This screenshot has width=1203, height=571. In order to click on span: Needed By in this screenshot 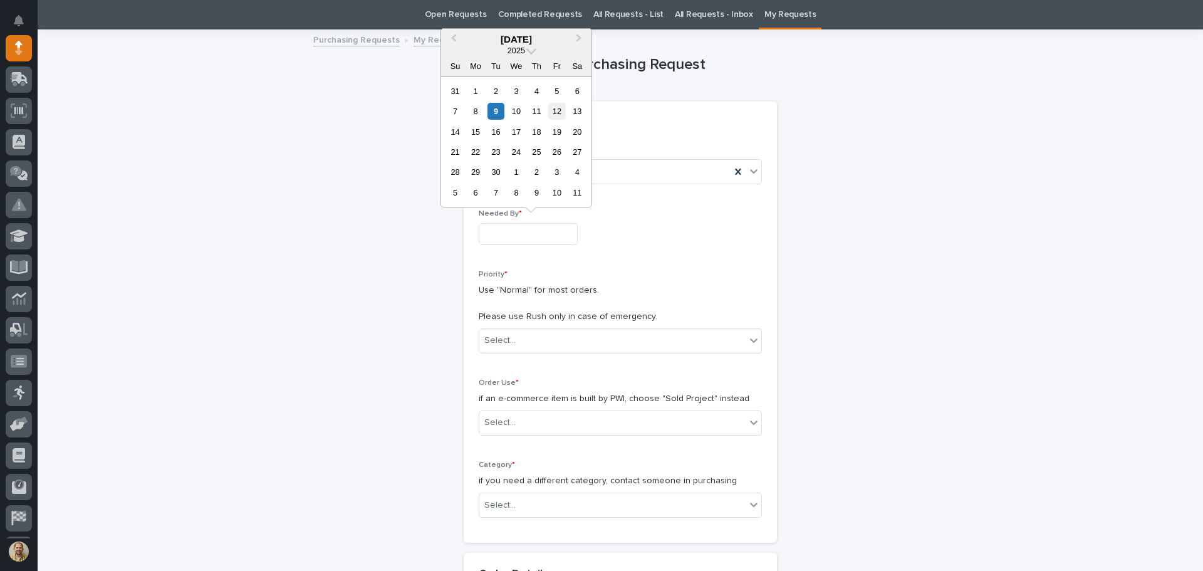, I will do `click(500, 214)`.